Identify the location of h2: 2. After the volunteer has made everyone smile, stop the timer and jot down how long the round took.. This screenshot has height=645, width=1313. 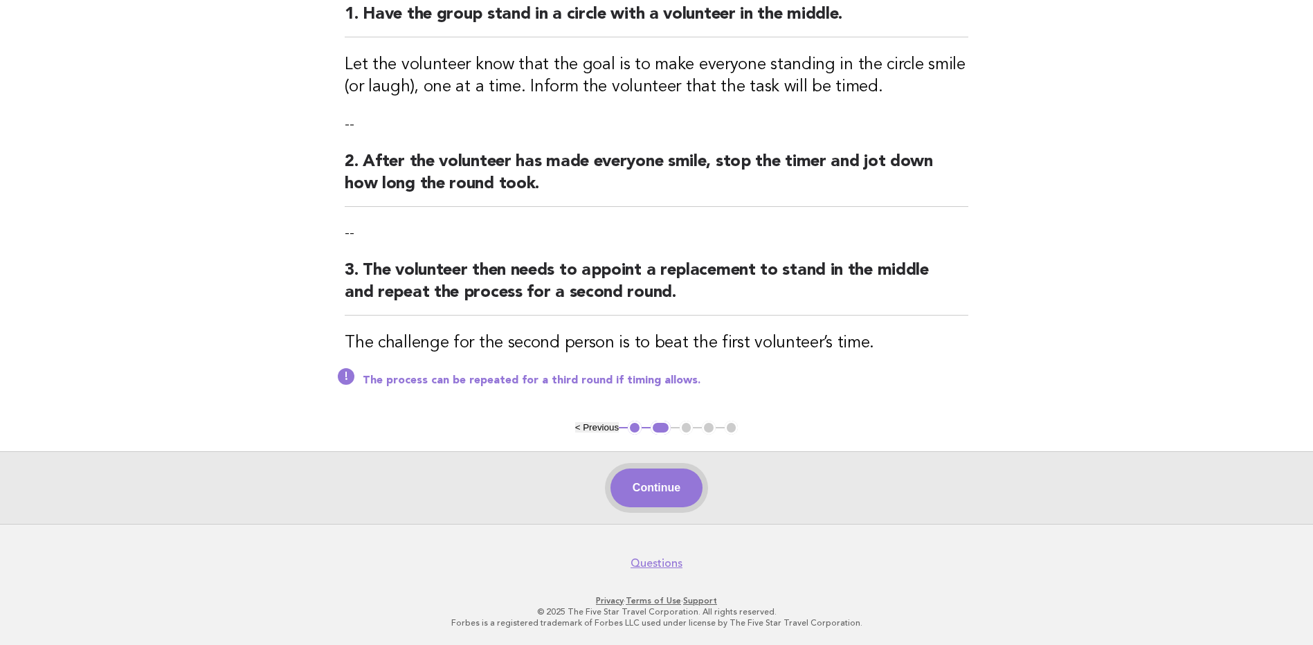
(656, 179).